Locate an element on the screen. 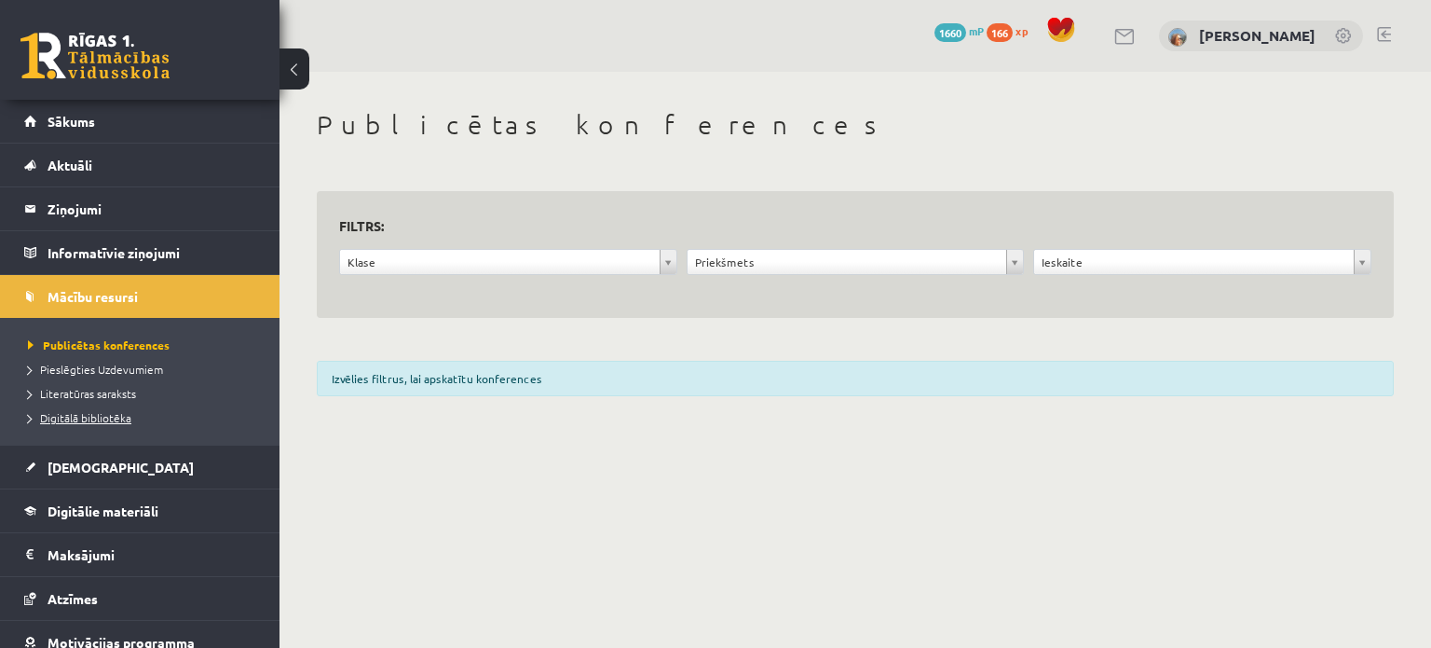 This screenshot has height=648, width=1431. legend: Ziņojumi is located at coordinates (152, 209).